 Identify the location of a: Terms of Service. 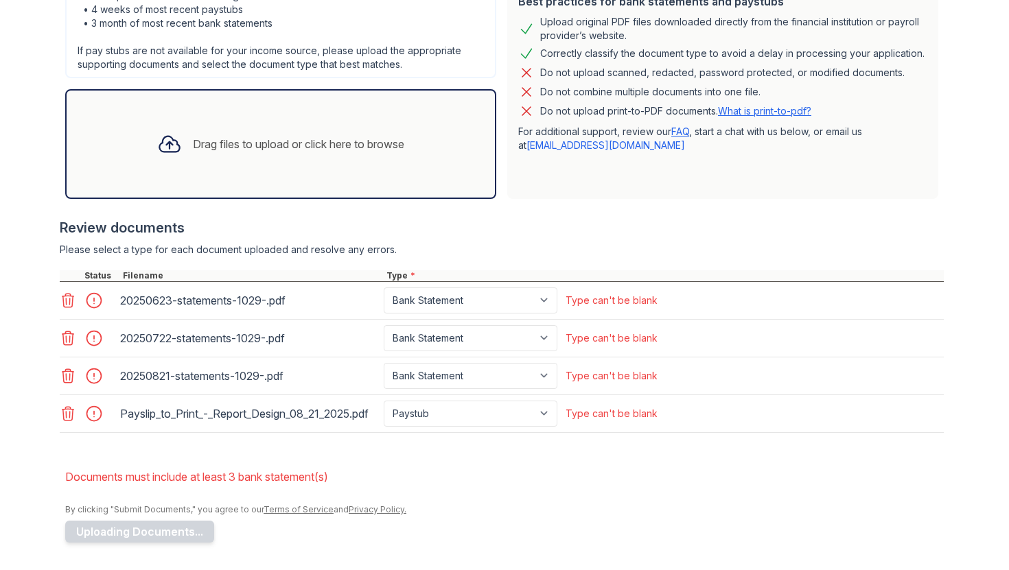
(299, 509).